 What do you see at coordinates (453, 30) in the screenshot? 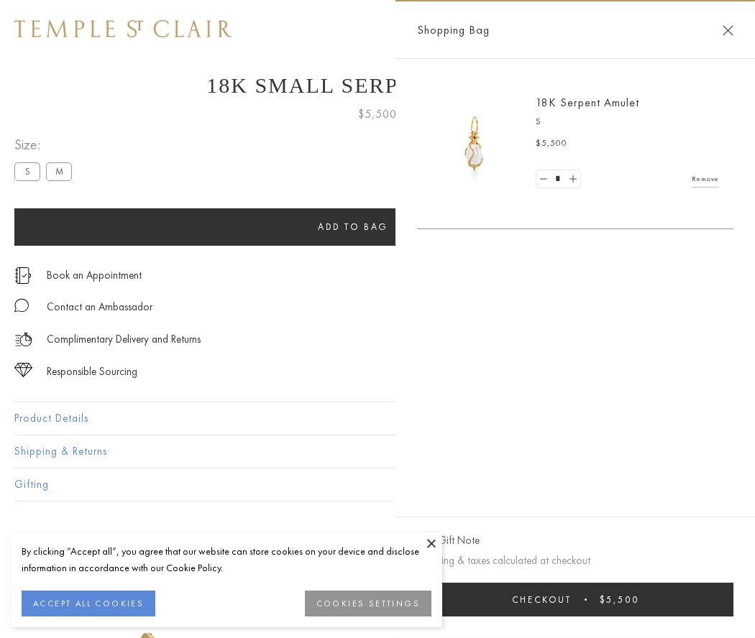
I see `span: Shopping Bag` at bounding box center [453, 30].